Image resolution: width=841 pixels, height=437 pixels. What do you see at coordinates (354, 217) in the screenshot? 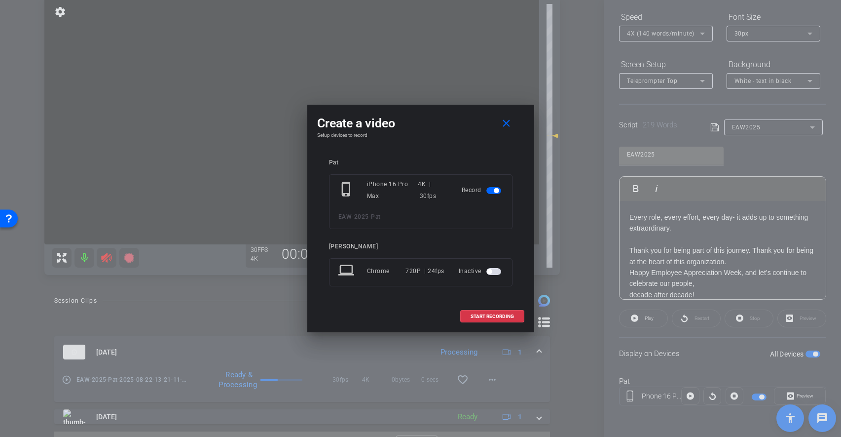
I see `span: EAW-2025` at bounding box center [354, 217].